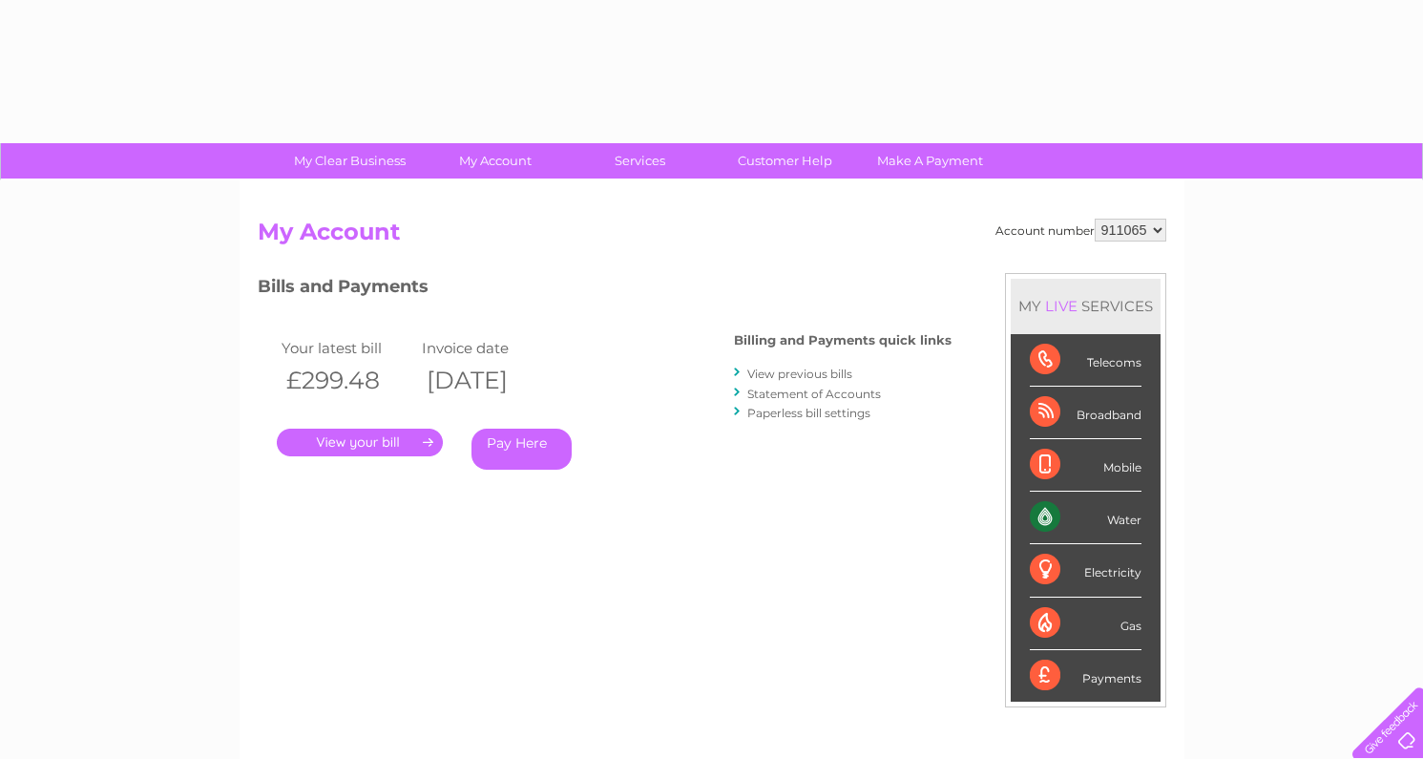 This screenshot has width=1423, height=759. What do you see at coordinates (843, 340) in the screenshot?
I see `h4: Billing and Payments quick links` at bounding box center [843, 340].